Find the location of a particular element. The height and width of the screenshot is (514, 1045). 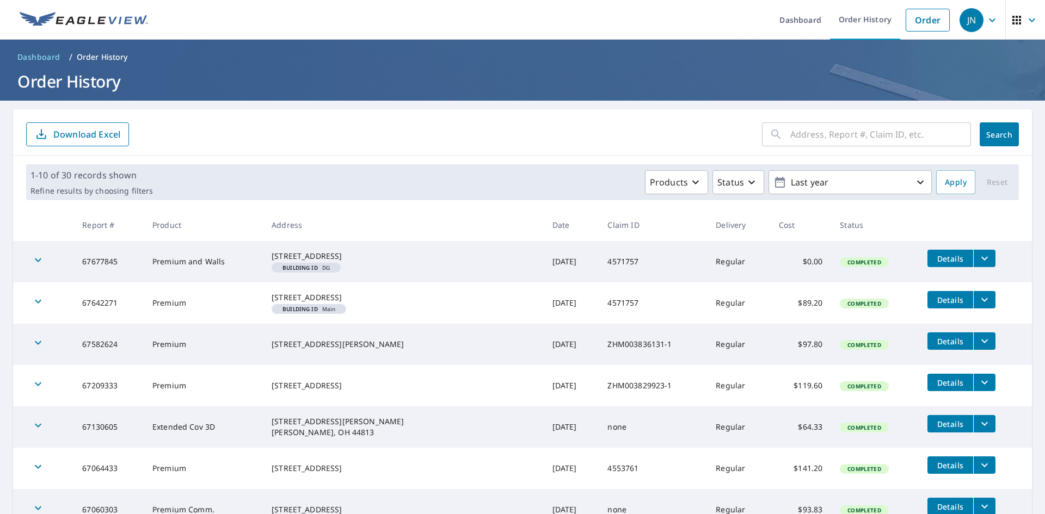

td: $64.33 is located at coordinates (801, 427).